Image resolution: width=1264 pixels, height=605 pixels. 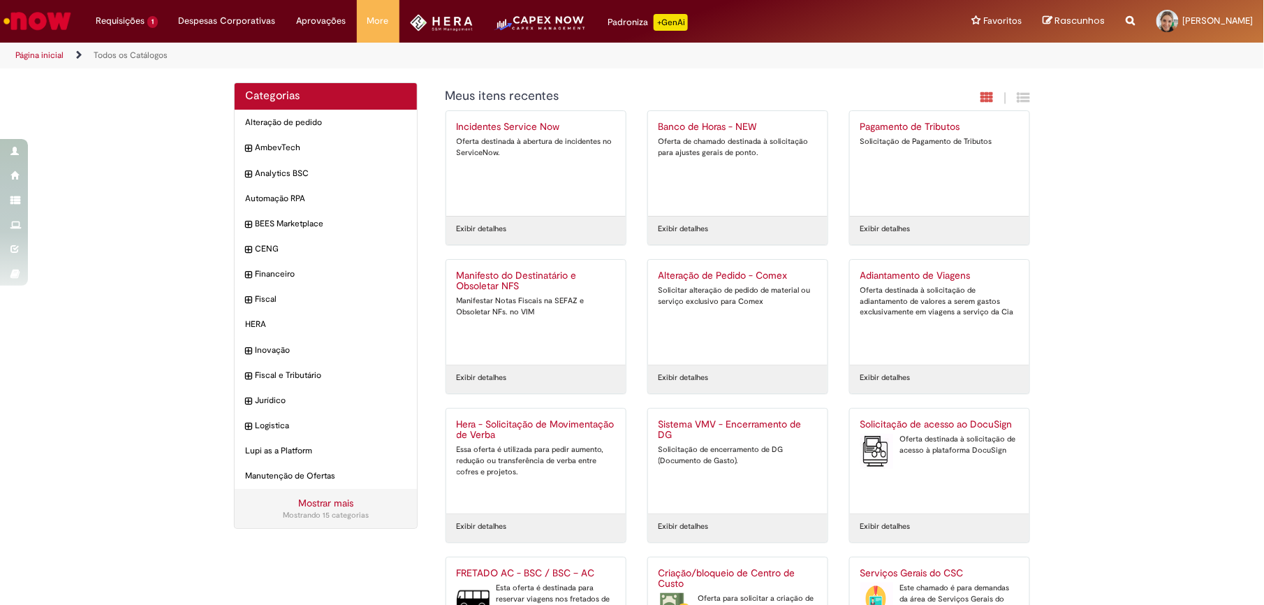 I want to click on i: expandir categoria AmbevTech, so click(x=248, y=149).